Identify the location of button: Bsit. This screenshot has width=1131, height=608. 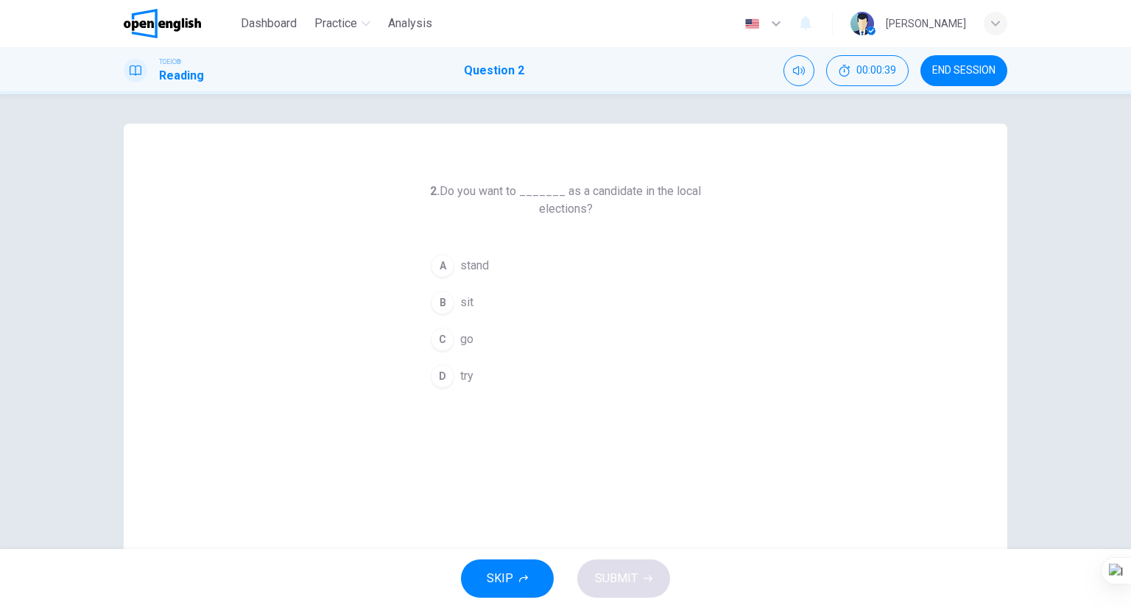
(565, 303).